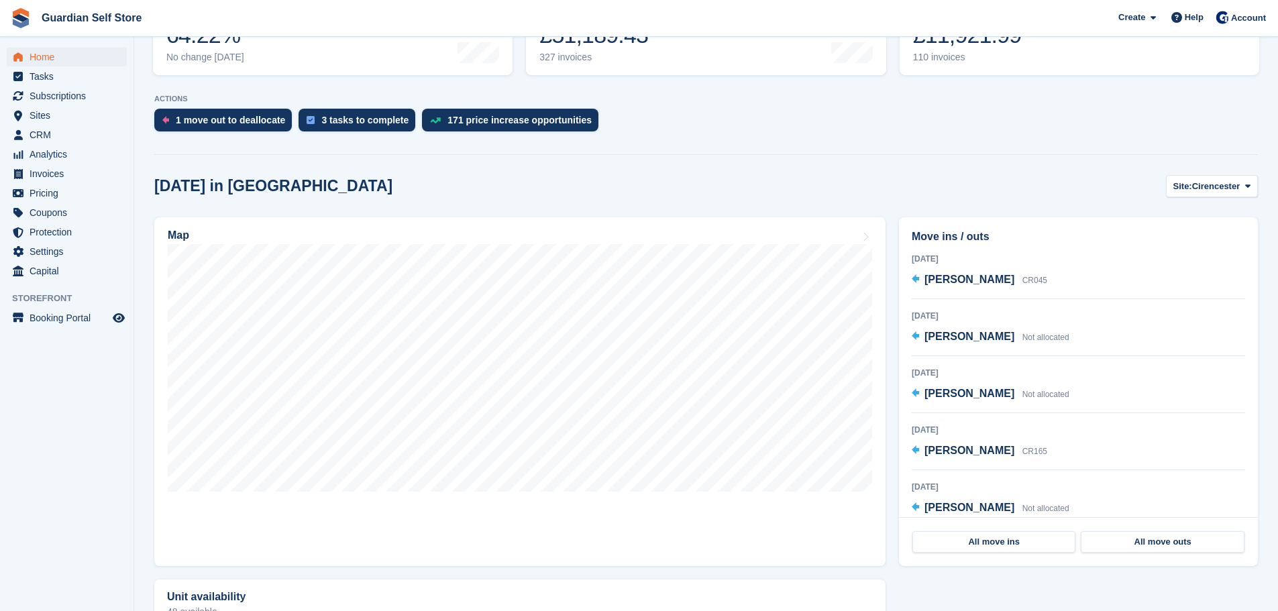 This screenshot has width=1278, height=611. Describe the element at coordinates (1034, 280) in the screenshot. I see `span: CR045` at that location.